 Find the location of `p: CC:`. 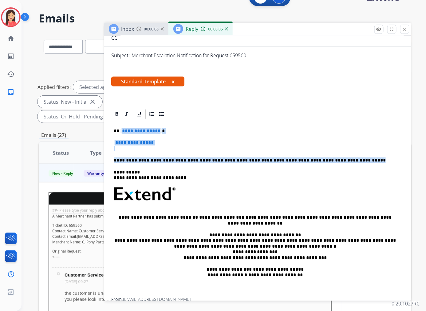

p: CC: is located at coordinates (115, 38).